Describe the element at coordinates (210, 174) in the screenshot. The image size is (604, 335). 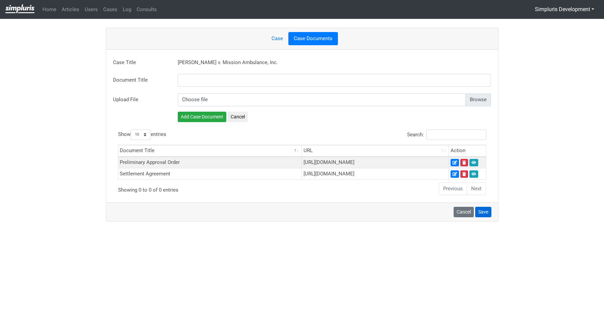
I see `td: Settlement Agreement` at that location.